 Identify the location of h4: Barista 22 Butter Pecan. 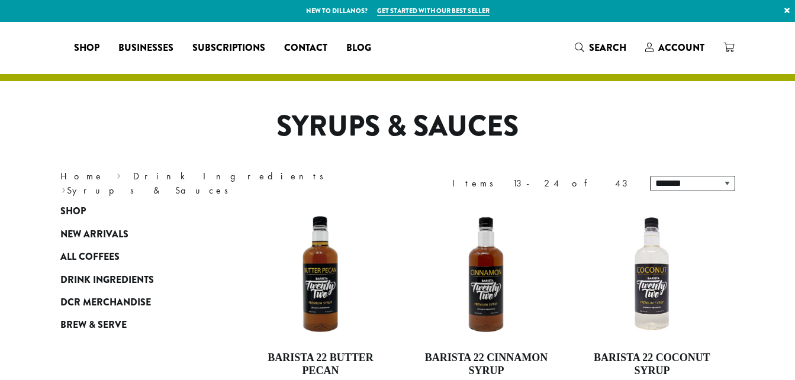
(321, 364).